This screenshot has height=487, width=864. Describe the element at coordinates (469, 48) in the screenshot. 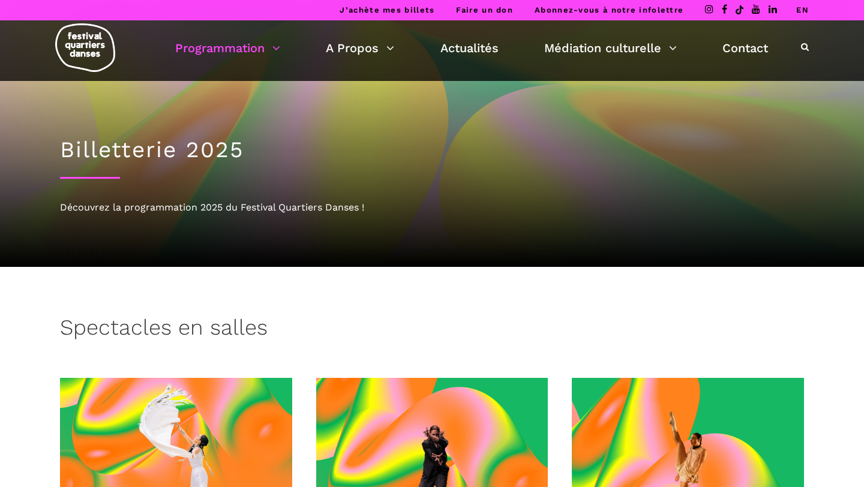

I see `a: Actualités` at that location.